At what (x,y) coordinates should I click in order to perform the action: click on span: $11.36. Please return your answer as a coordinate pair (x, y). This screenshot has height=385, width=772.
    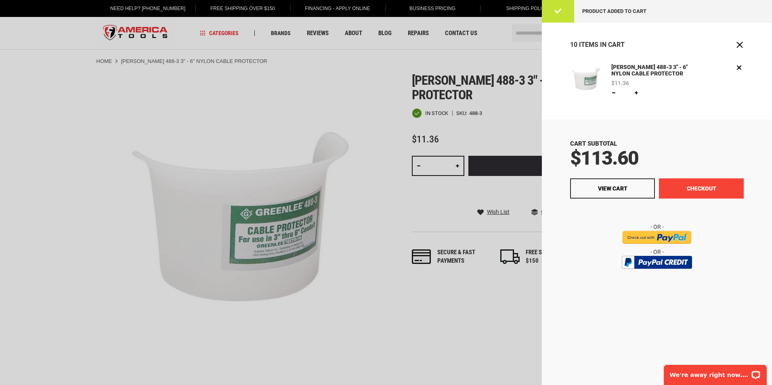
    Looking at the image, I should click on (620, 83).